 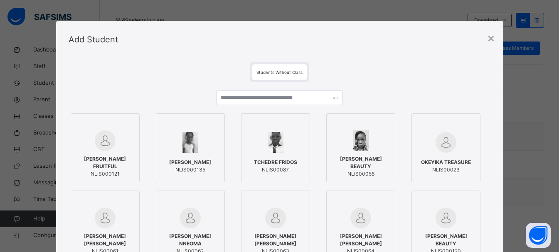 What do you see at coordinates (361, 141) in the screenshot?
I see `img: NLIS00056.png` at bounding box center [361, 141].